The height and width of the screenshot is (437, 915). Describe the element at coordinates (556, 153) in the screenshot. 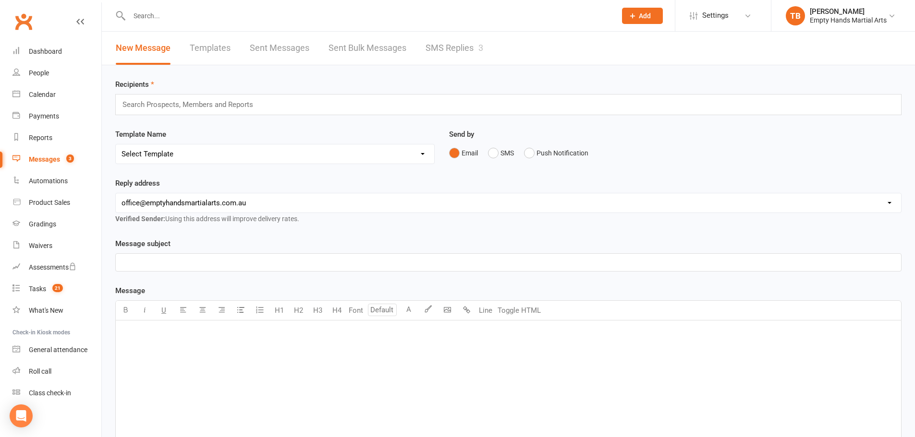

I see `button: Push Notification` at that location.